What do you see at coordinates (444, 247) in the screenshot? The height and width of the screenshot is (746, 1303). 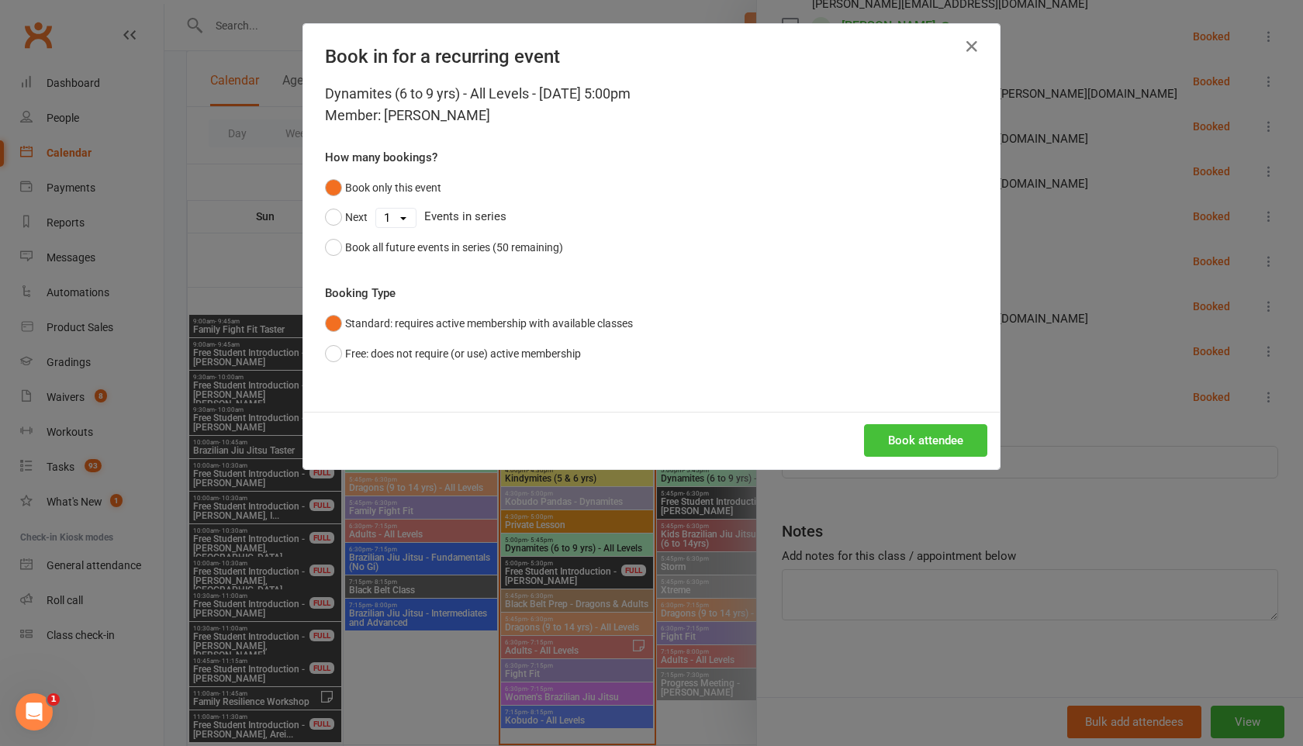 I see `button: Book all future events in series (50 remaining)` at bounding box center [444, 247].